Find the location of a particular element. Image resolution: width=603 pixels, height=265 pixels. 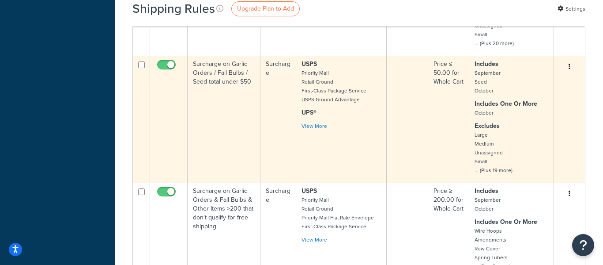

td: Surcharge is located at coordinates (279, 119).